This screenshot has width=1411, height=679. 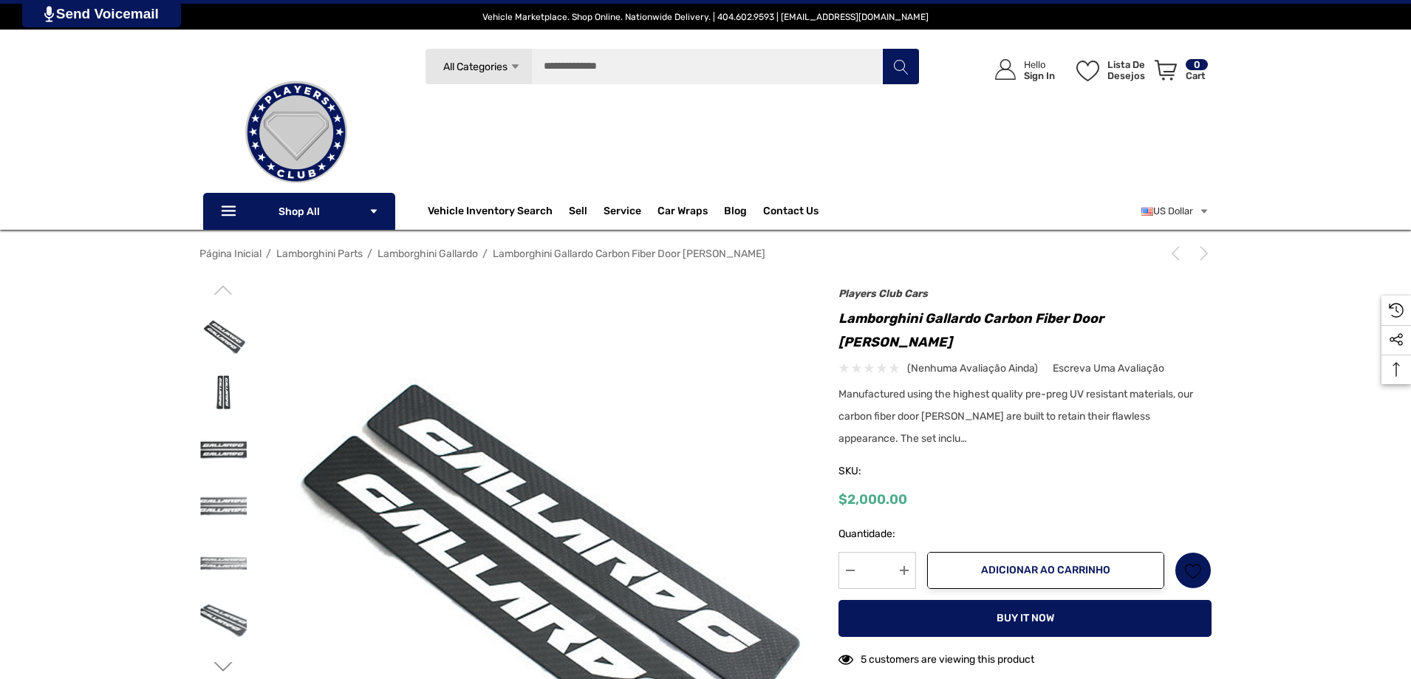 What do you see at coordinates (1108, 369) in the screenshot?
I see `span: Escreva uma avaliação` at bounding box center [1108, 369].